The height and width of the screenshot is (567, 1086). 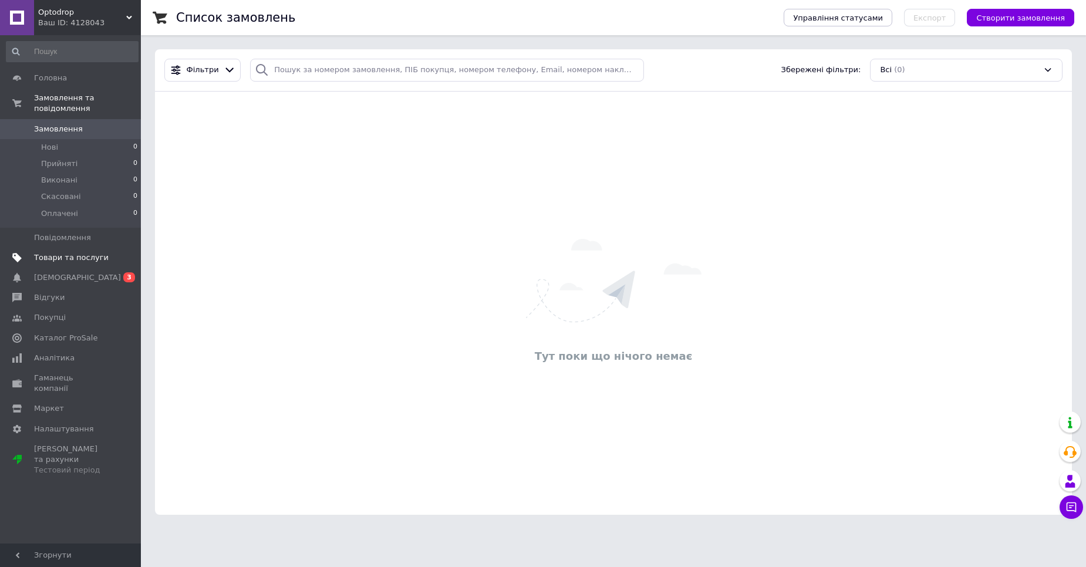 What do you see at coordinates (49, 298) in the screenshot?
I see `span: Відгуки` at bounding box center [49, 298].